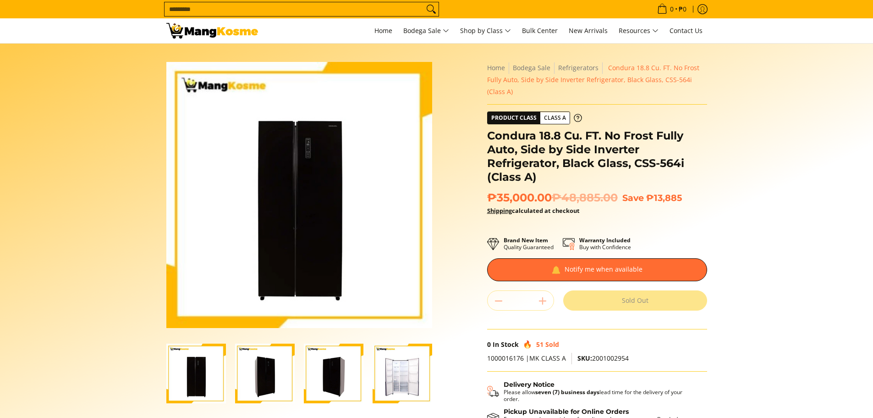 This screenshot has height=418, width=873. I want to click on nav: Main Menu, so click(487, 31).